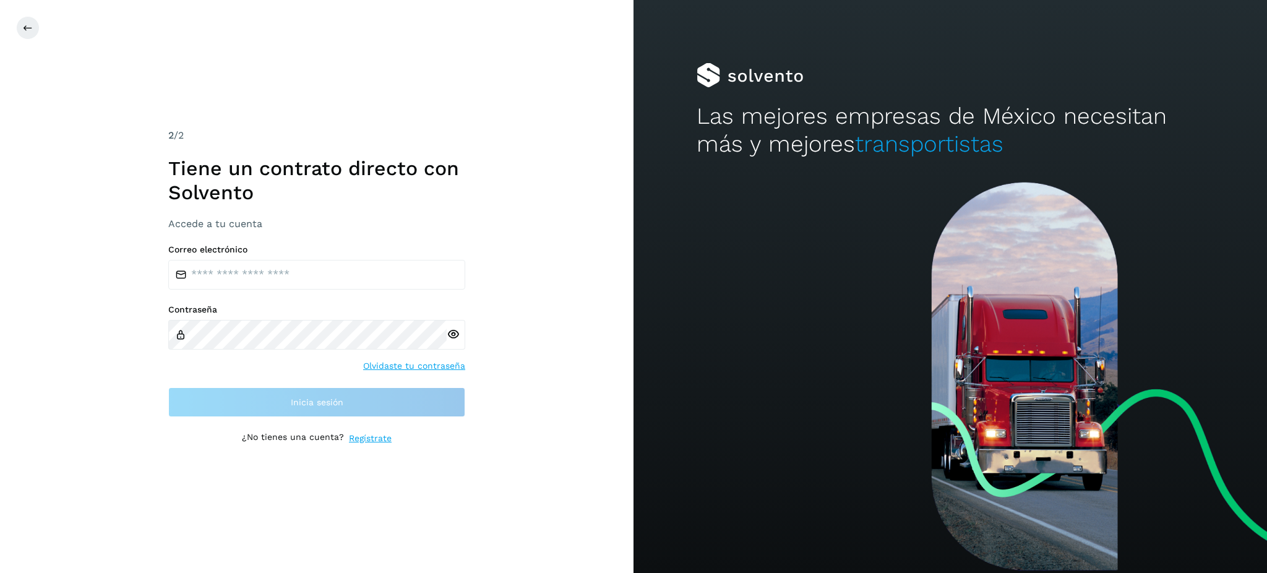 This screenshot has height=573, width=1267. I want to click on h3: Accede a tu cuenta, so click(317, 223).